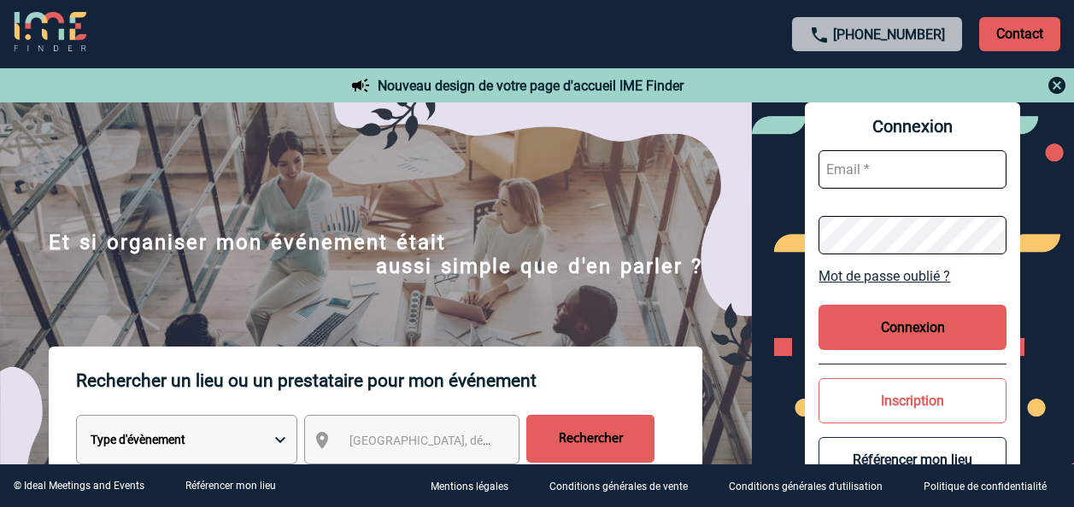  I want to click on input: Rechercher, so click(590, 439).